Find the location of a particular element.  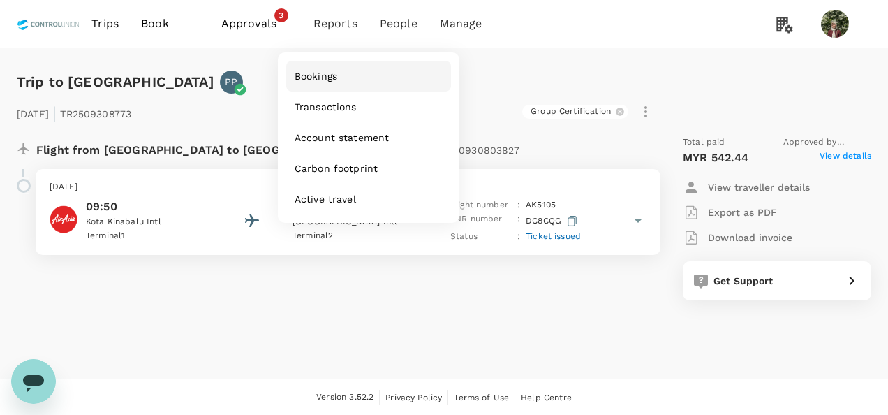

button: View traveller details is located at coordinates (746, 187).